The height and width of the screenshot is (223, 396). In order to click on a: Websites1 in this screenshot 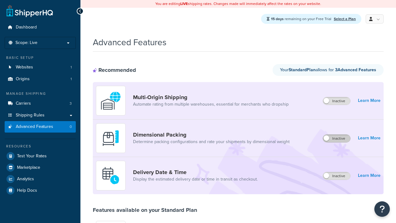, I will do `click(40, 67)`.